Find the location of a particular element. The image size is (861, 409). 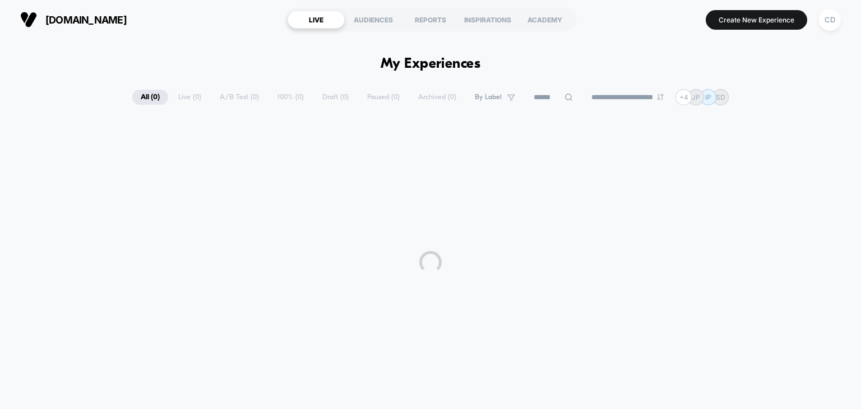

div: + 4 is located at coordinates (683, 97).